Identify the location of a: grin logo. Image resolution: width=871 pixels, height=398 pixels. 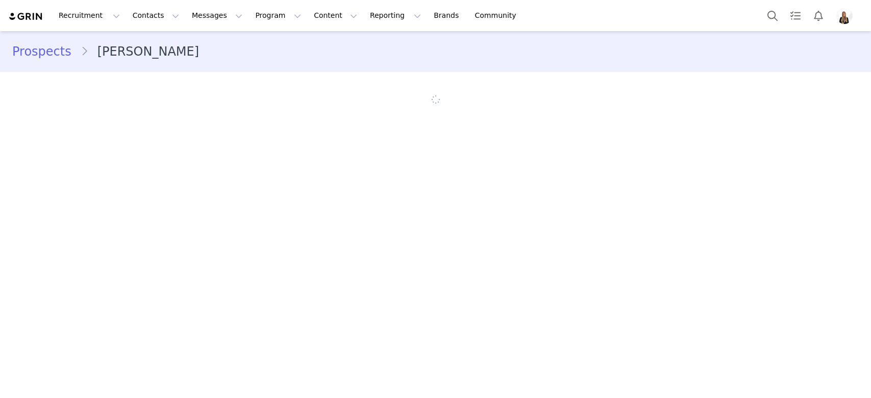
(26, 16).